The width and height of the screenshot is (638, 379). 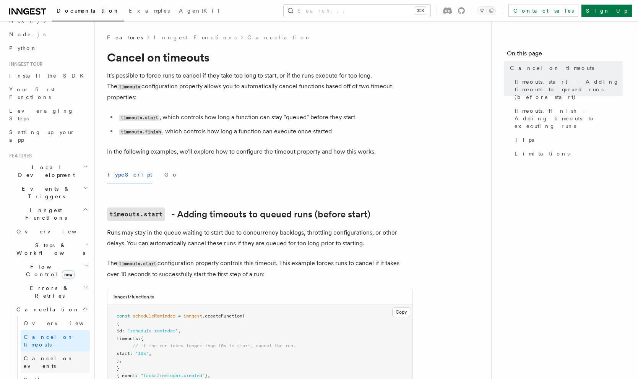 What do you see at coordinates (55, 363) in the screenshot?
I see `a: Cancel on events` at bounding box center [55, 363].